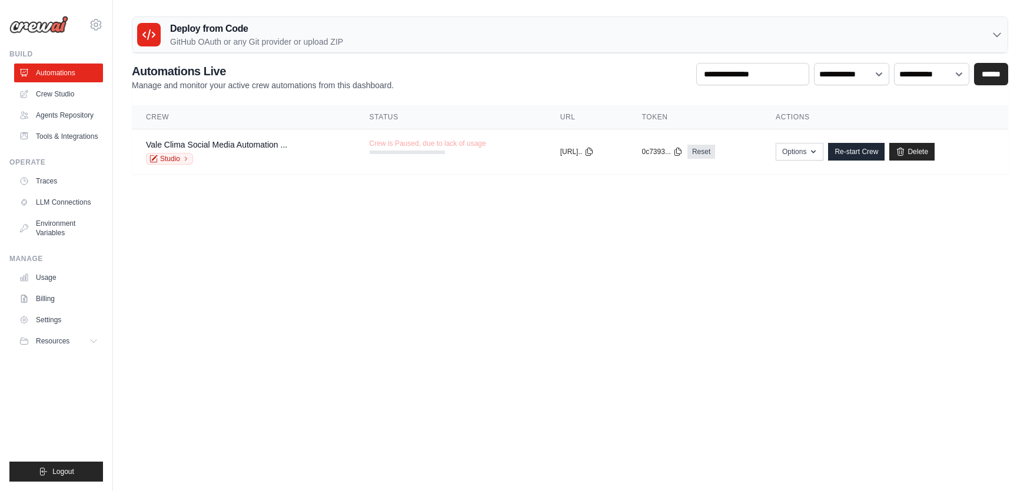 The image size is (1027, 491). What do you see at coordinates (39, 25) in the screenshot?
I see `img: Logo` at bounding box center [39, 25].